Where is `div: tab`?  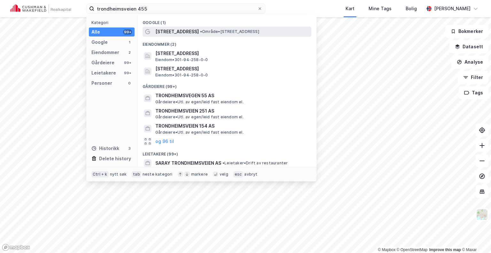
div: tab is located at coordinates (137, 174).